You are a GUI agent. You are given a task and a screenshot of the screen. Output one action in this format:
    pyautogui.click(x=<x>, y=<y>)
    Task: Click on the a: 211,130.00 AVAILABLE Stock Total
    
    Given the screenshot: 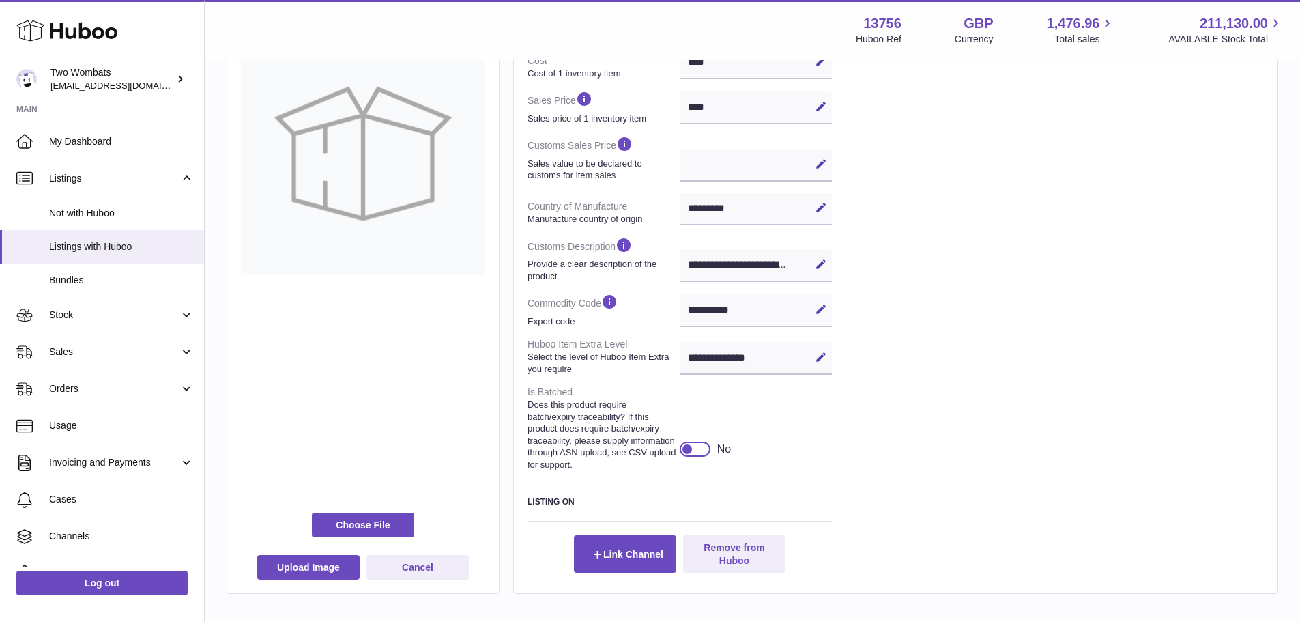 What is the action you would take?
    pyautogui.click(x=1226, y=30)
    